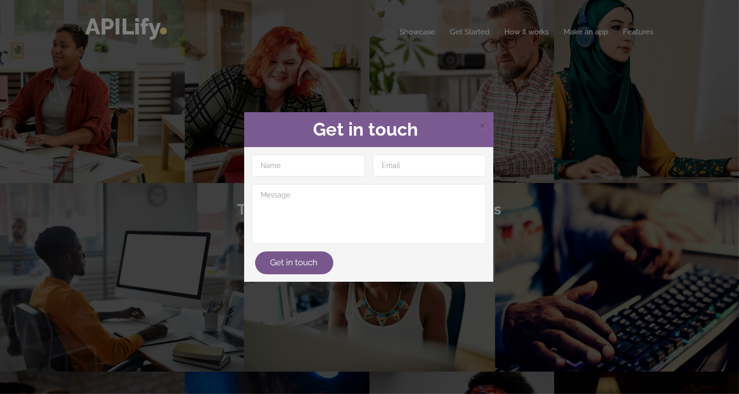  Describe the element at coordinates (483, 125) in the screenshot. I see `span: Close` at that location.